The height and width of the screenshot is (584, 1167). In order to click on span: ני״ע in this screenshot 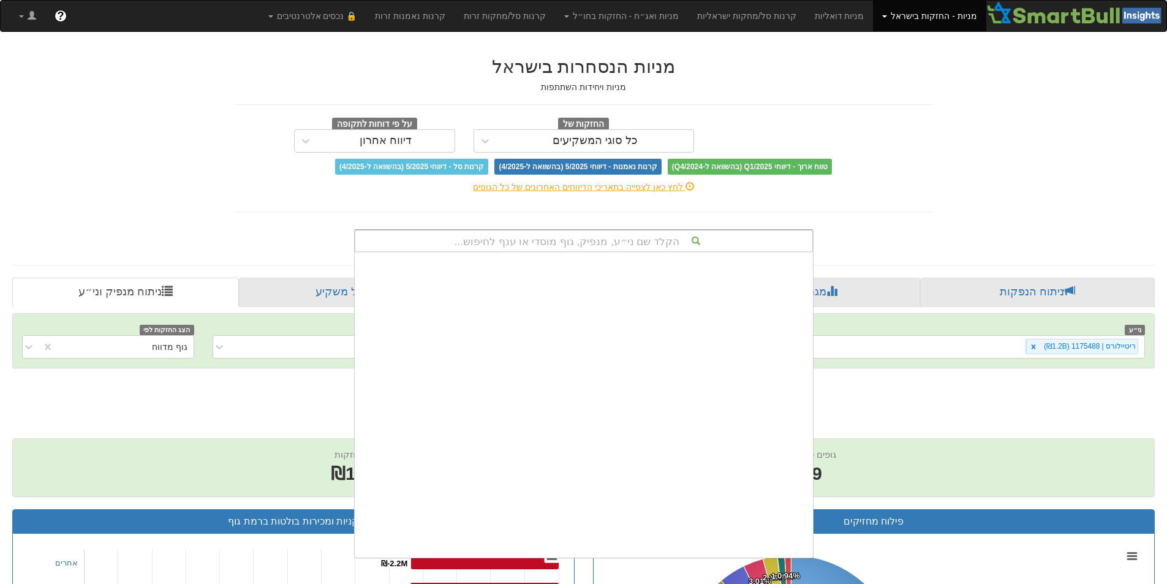, I will do `click(1135, 330)`.